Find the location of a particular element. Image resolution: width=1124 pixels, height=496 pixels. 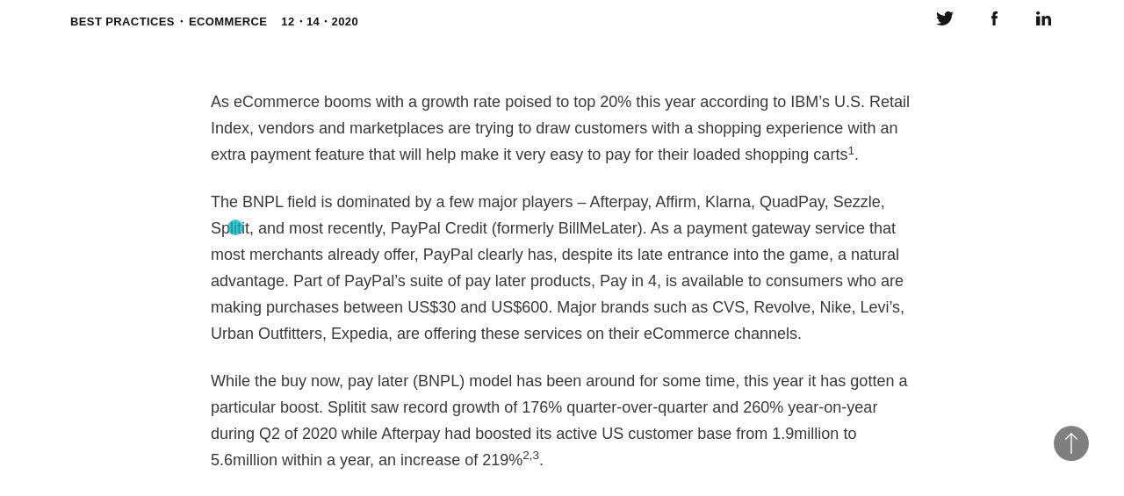

a: Best practices is located at coordinates (122, 21).